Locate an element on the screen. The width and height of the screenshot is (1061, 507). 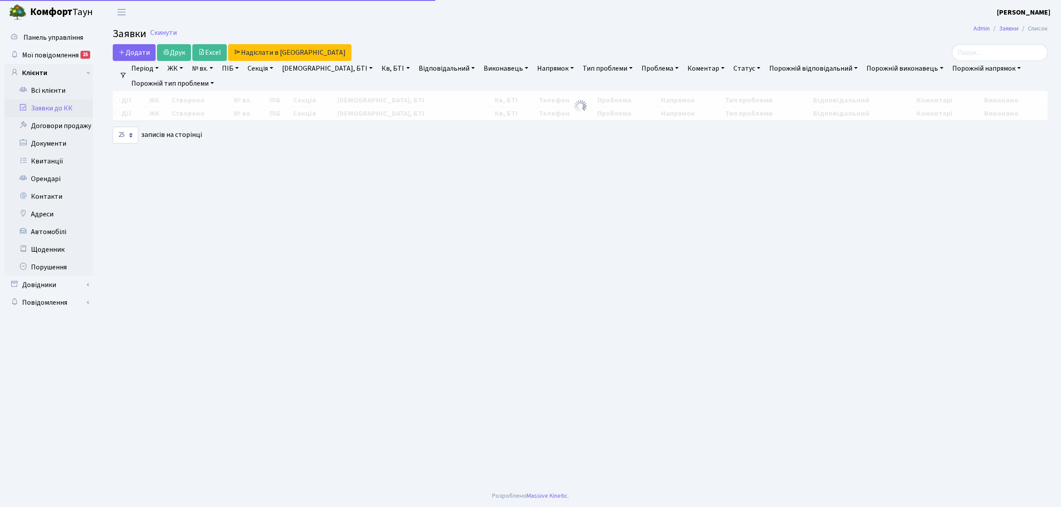
a: Admin is located at coordinates (981, 28).